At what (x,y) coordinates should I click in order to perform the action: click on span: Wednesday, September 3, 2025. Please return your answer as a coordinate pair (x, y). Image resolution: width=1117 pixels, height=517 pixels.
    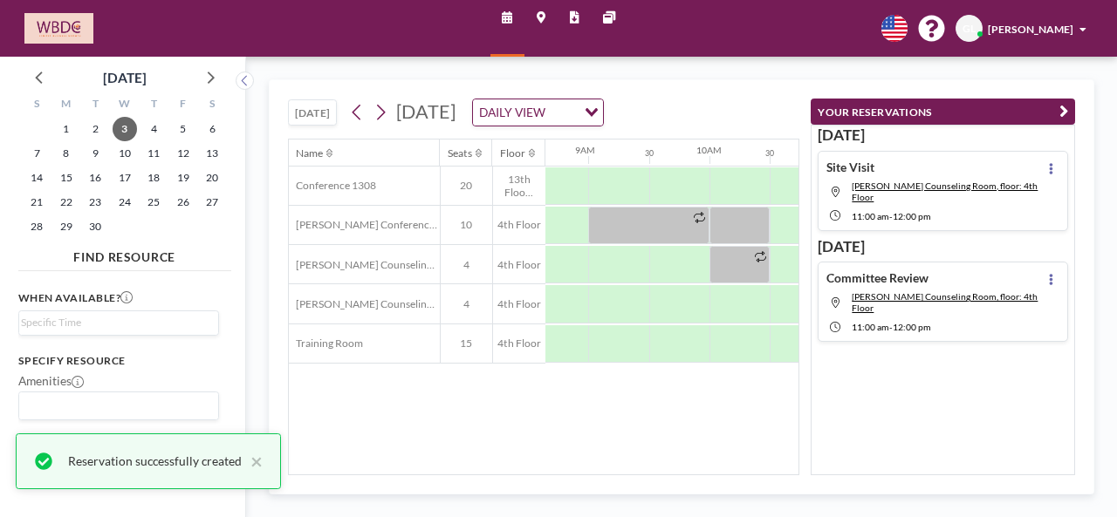
    Looking at the image, I should click on (125, 129).